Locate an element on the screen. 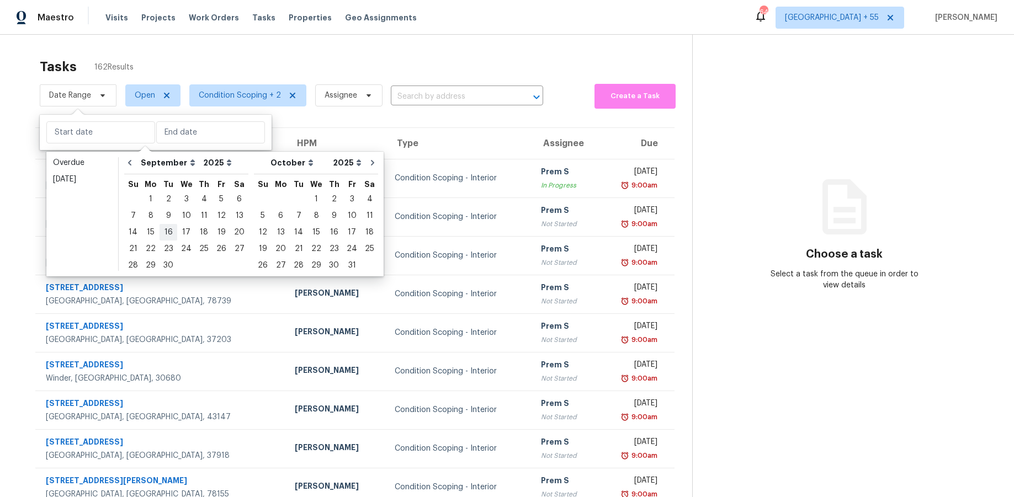 The image size is (1014, 497). div: 1 is located at coordinates (151, 199).